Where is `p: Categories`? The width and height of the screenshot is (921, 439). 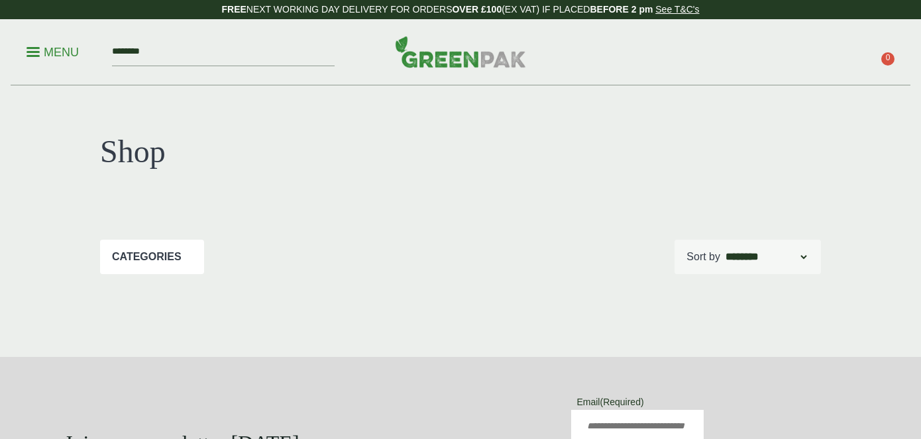 p: Categories is located at coordinates (146, 257).